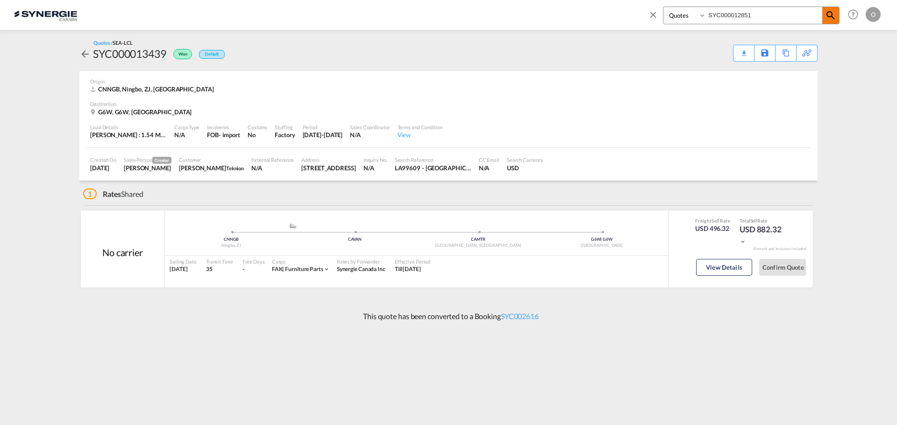 The width and height of the screenshot is (897, 425). What do you see at coordinates (361, 269) in the screenshot?
I see `span: Synergie Canada Inc` at bounding box center [361, 269].